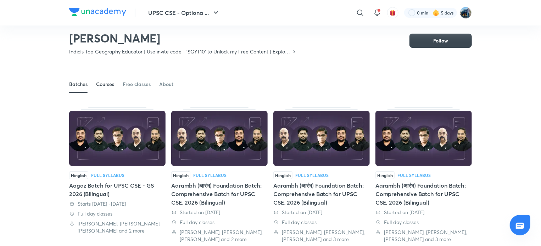  I want to click on img: streak, so click(436, 13).